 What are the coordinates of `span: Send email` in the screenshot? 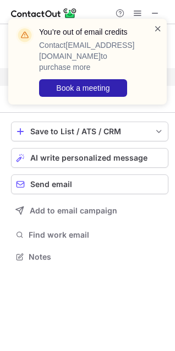 It's located at (51, 184).